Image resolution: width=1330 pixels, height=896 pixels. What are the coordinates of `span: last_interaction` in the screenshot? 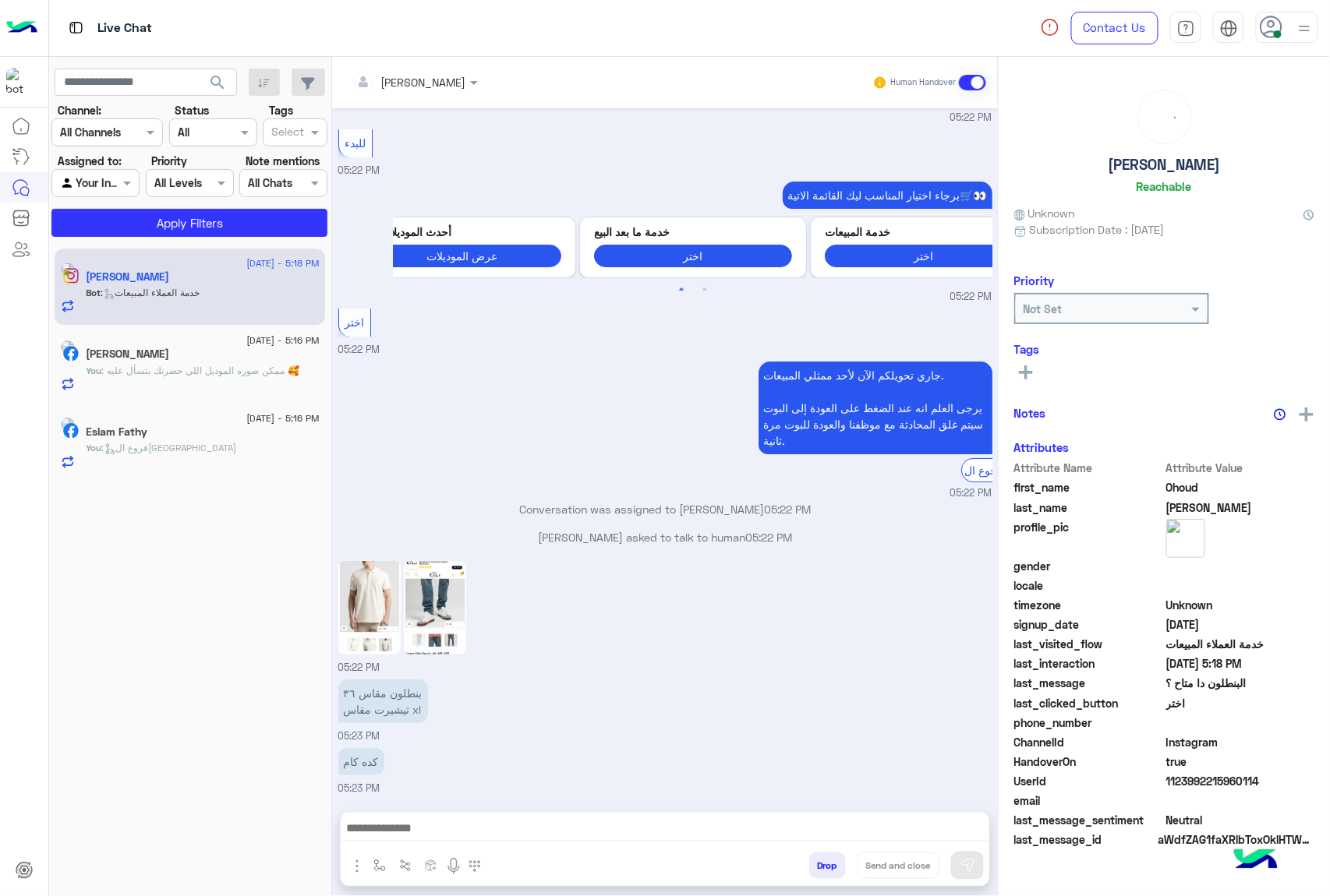 It's located at (1088, 664).